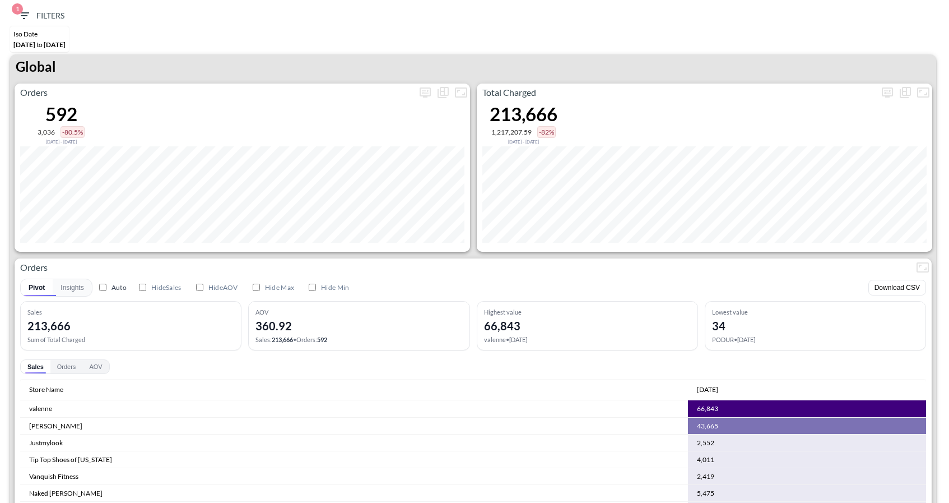 This screenshot has height=503, width=949. I want to click on input: Auto, so click(103, 287).